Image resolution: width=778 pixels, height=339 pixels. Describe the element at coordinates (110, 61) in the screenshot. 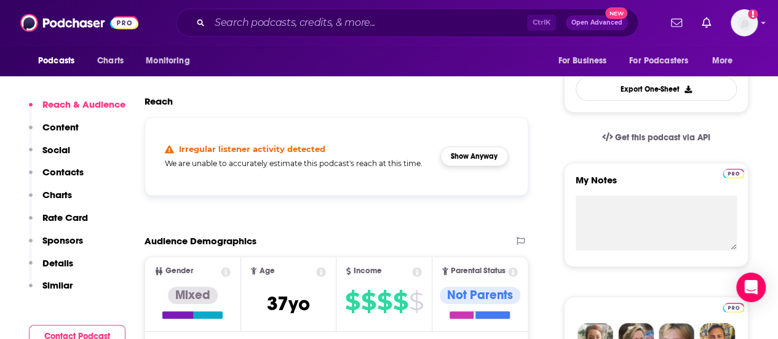

I see `a: Charts` at that location.